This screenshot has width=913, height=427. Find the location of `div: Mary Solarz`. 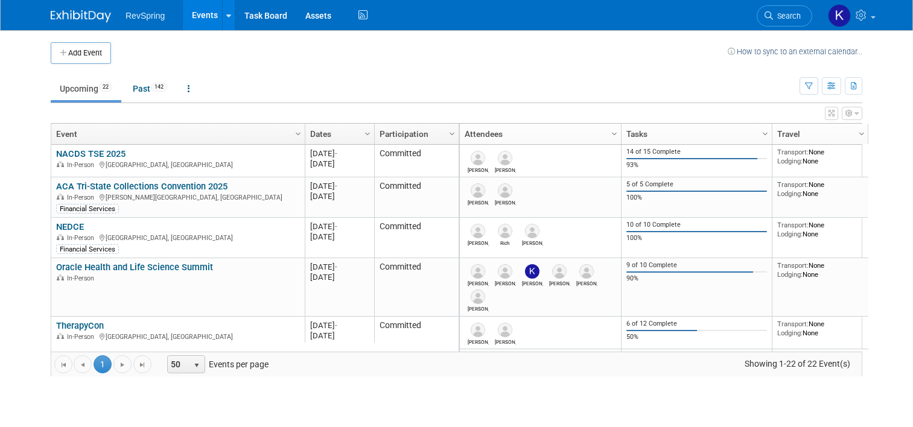

div: Mary Solarz is located at coordinates (587, 282).